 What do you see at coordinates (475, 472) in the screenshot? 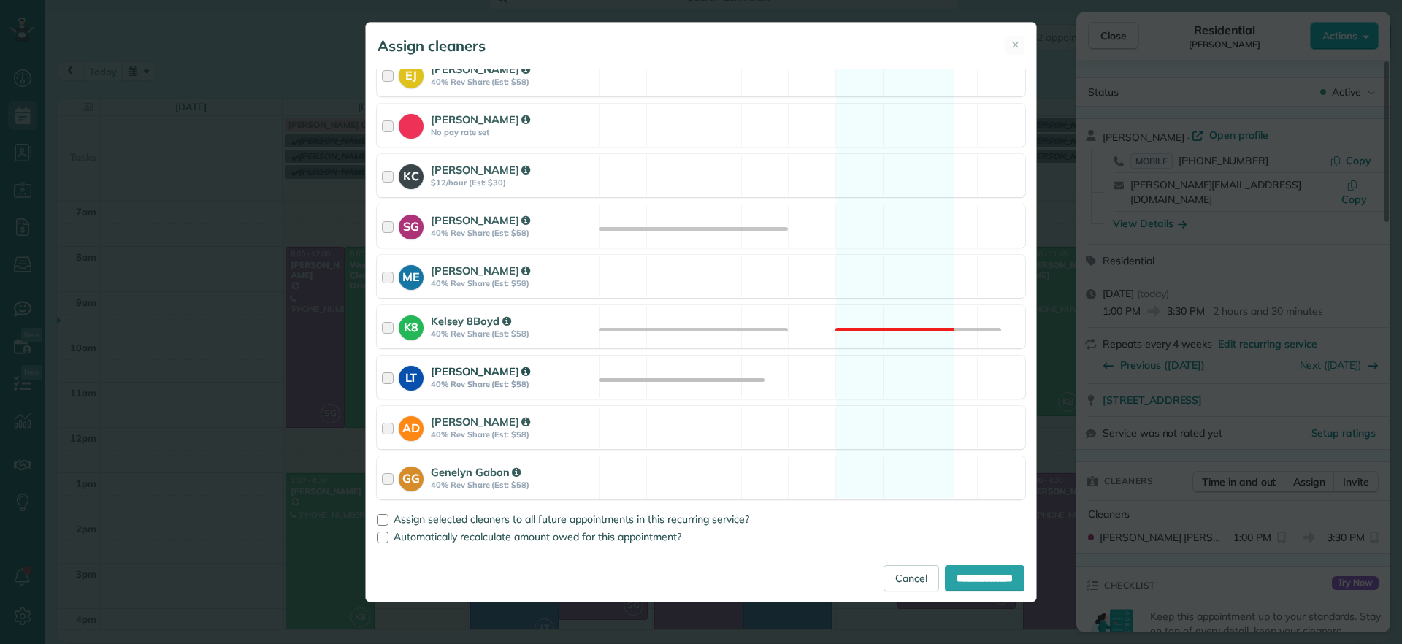
I see `strong: Genelyn Gabon` at bounding box center [475, 472].